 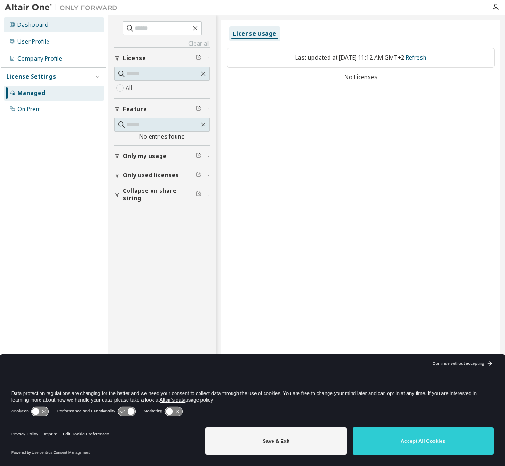 I want to click on img: Altair One, so click(x=63, y=8).